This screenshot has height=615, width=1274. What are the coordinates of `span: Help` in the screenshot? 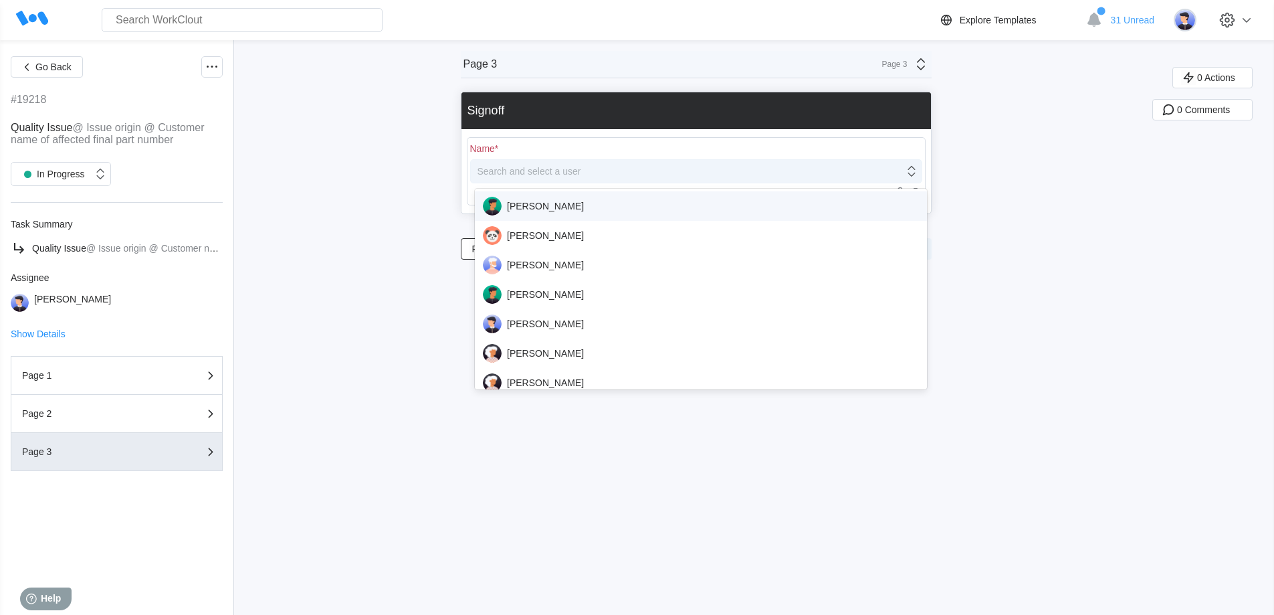 It's located at (36, 16).